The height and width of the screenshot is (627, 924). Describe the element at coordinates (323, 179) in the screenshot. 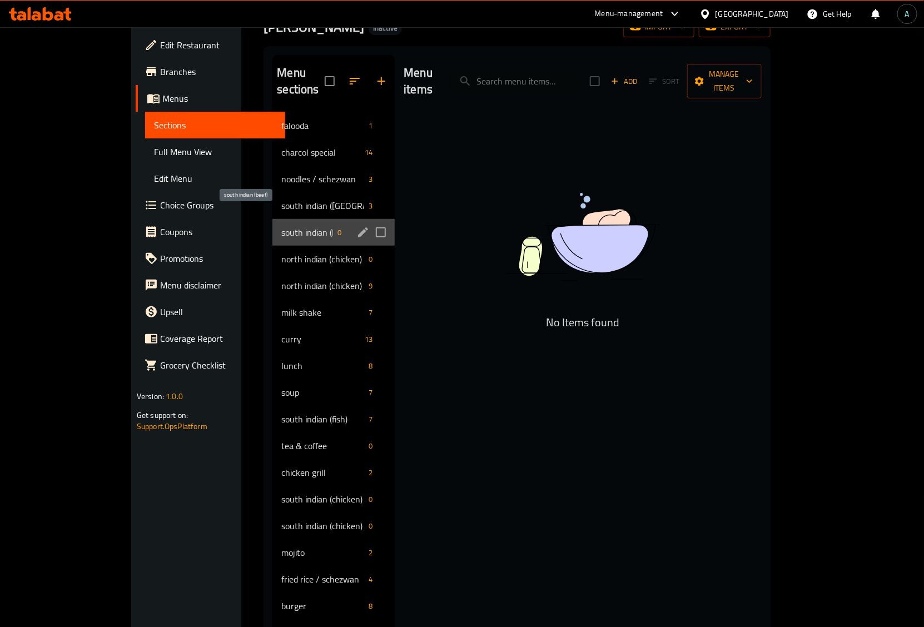

I see `div: noodles / schezwan` at that location.